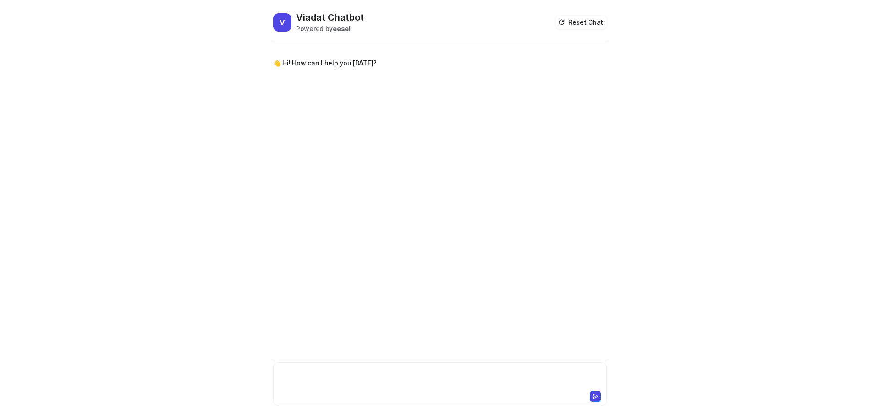 The width and height of the screenshot is (880, 417). I want to click on b: eesel, so click(341, 28).